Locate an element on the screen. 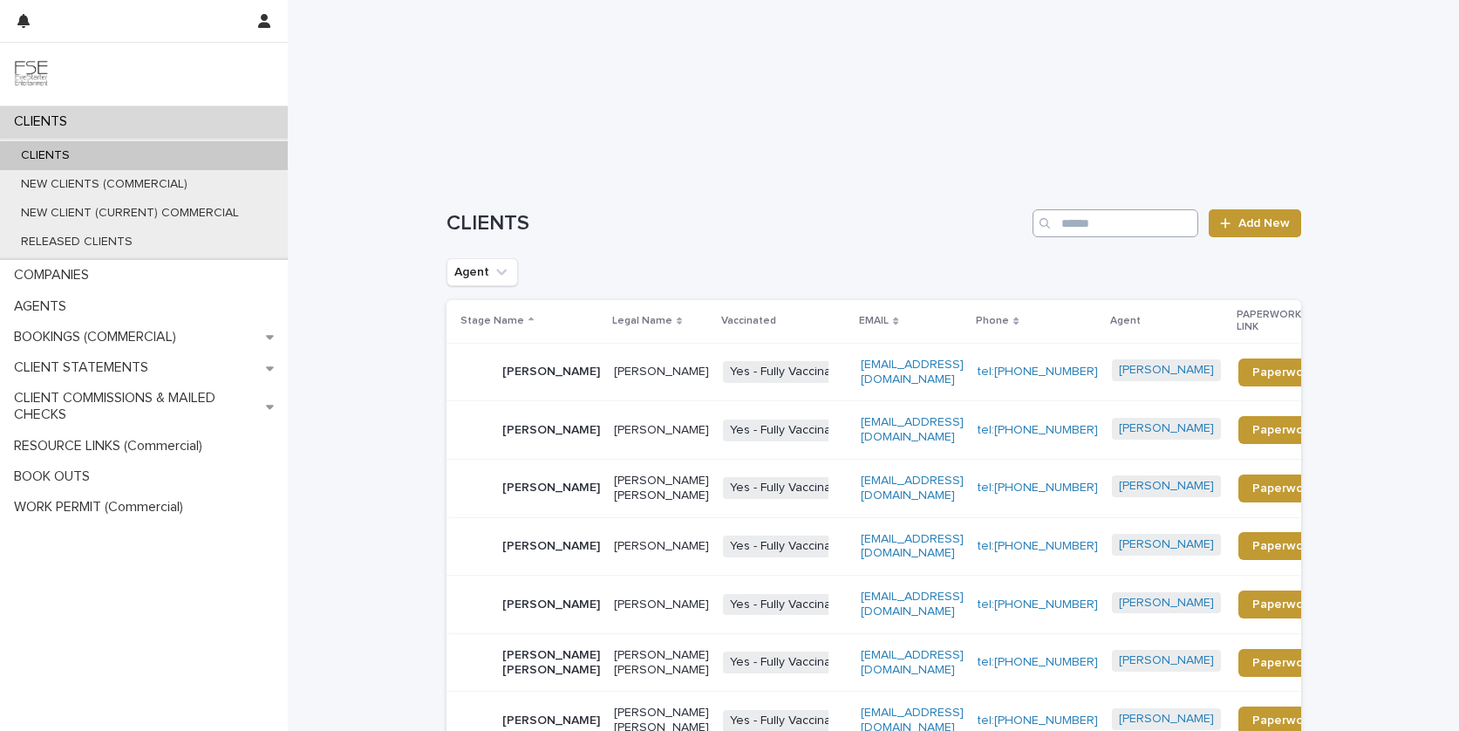 The width and height of the screenshot is (1459, 731). p: AGENTS is located at coordinates (44, 306).